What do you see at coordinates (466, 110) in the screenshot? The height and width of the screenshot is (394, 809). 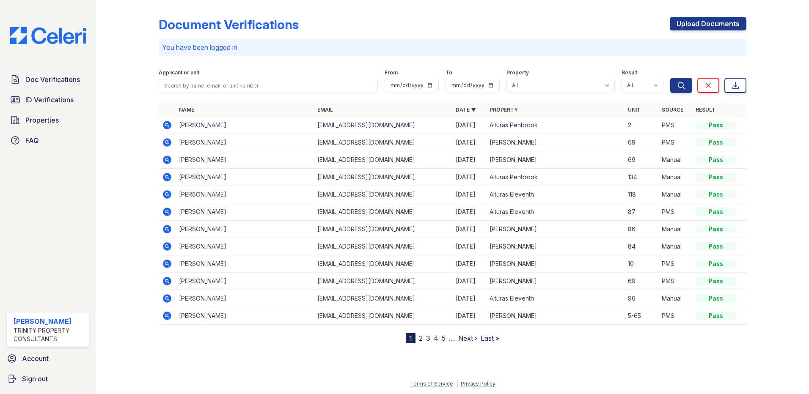 I see `a: Date ▼` at bounding box center [466, 110].